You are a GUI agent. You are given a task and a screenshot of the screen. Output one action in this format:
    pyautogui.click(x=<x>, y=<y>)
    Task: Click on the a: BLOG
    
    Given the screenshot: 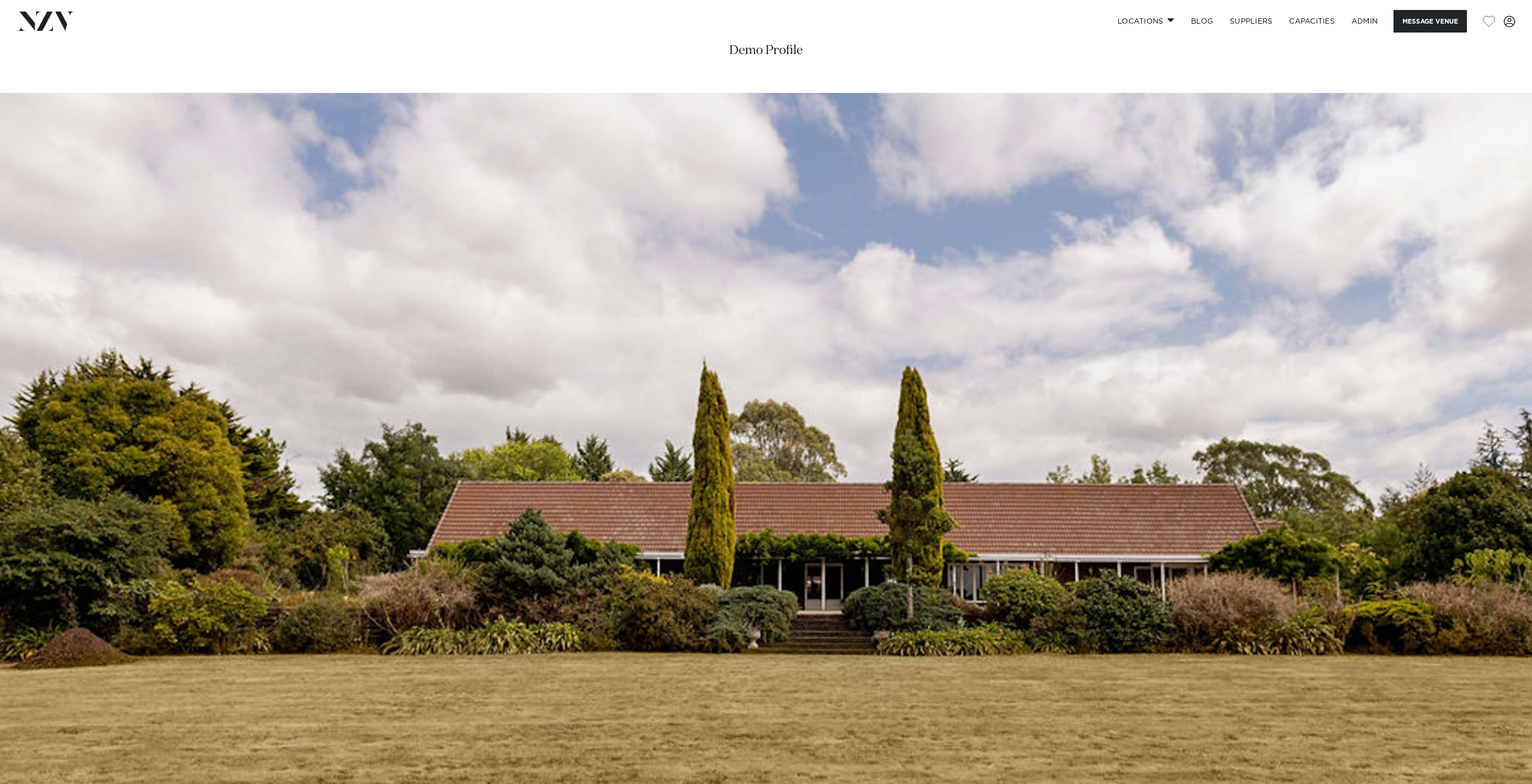 What is the action you would take?
    pyautogui.click(x=1202, y=21)
    